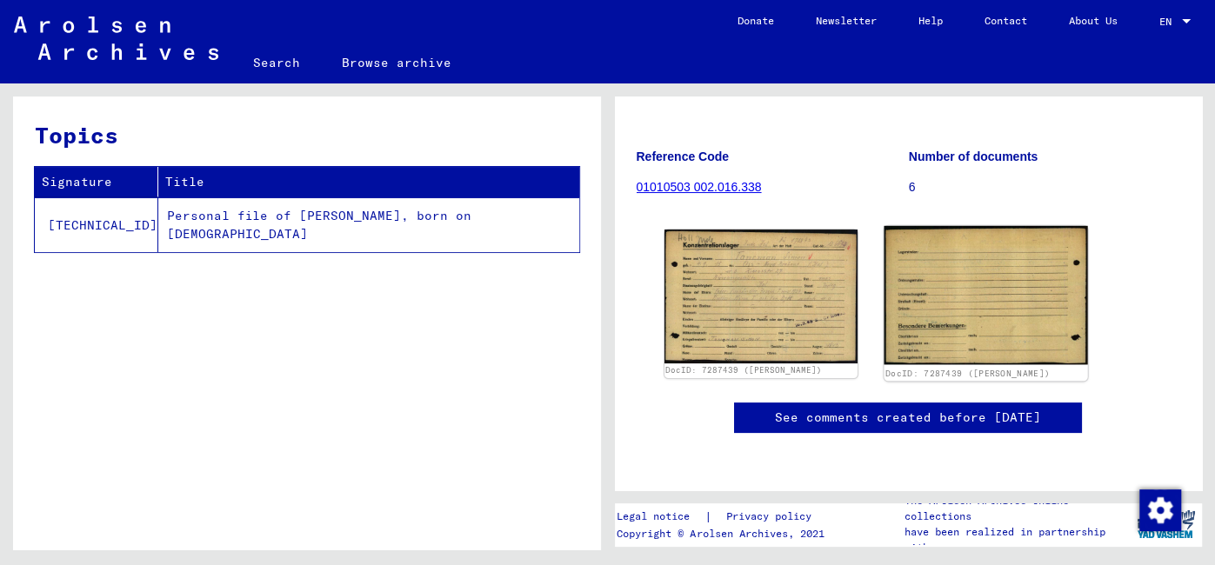 The width and height of the screenshot is (1215, 565). What do you see at coordinates (1044, 187) in the screenshot?
I see `p: 6` at bounding box center [1044, 187].